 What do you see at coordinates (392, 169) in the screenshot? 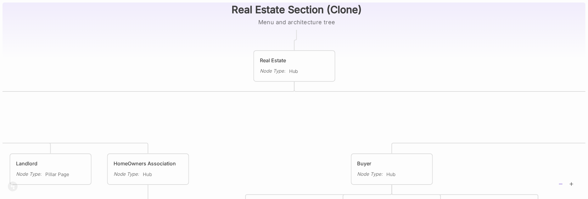
I see `div: BuyerNode Type:Hub` at bounding box center [392, 169].